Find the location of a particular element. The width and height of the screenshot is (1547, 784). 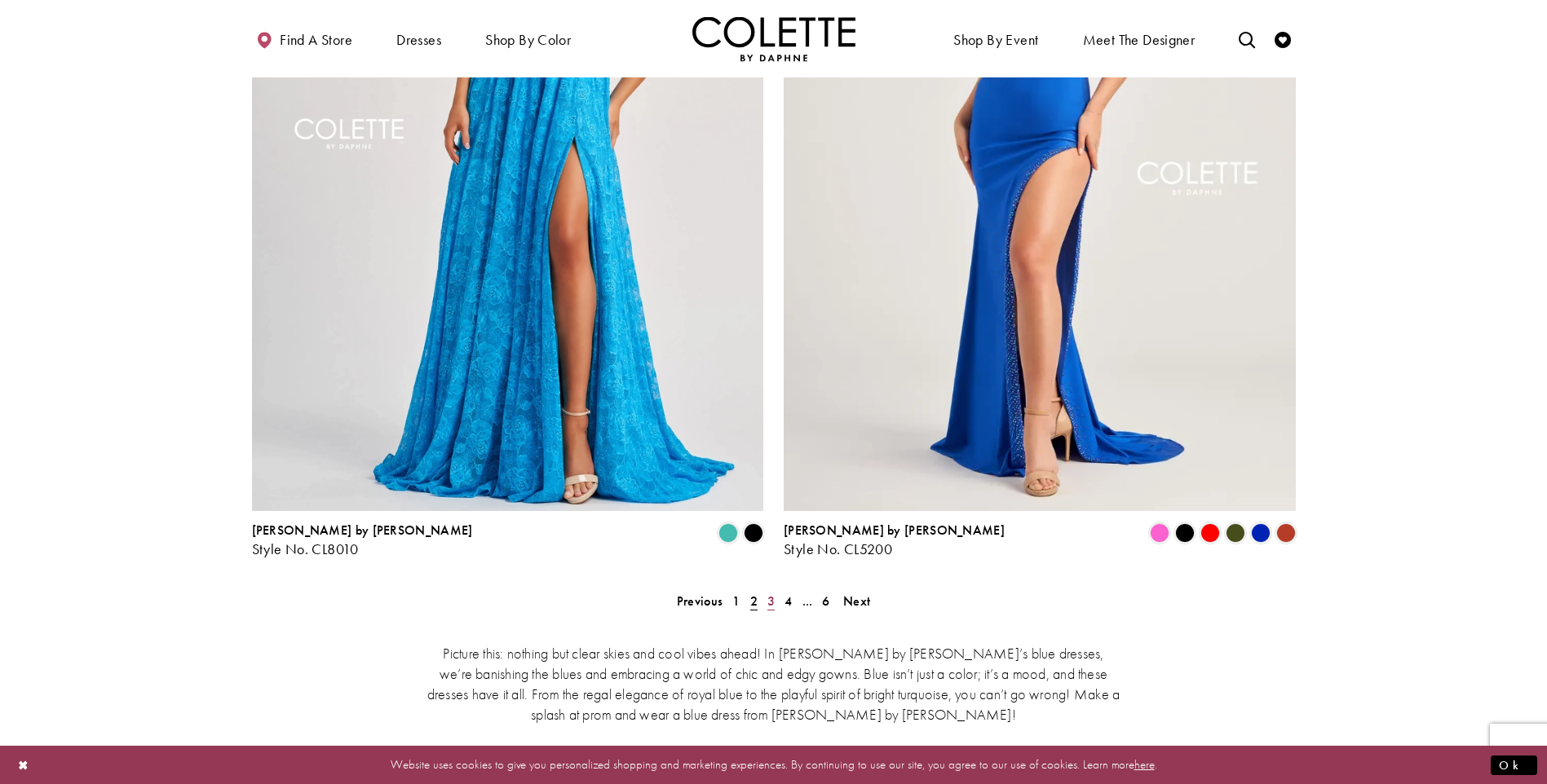

span: Next is located at coordinates (856, 600).